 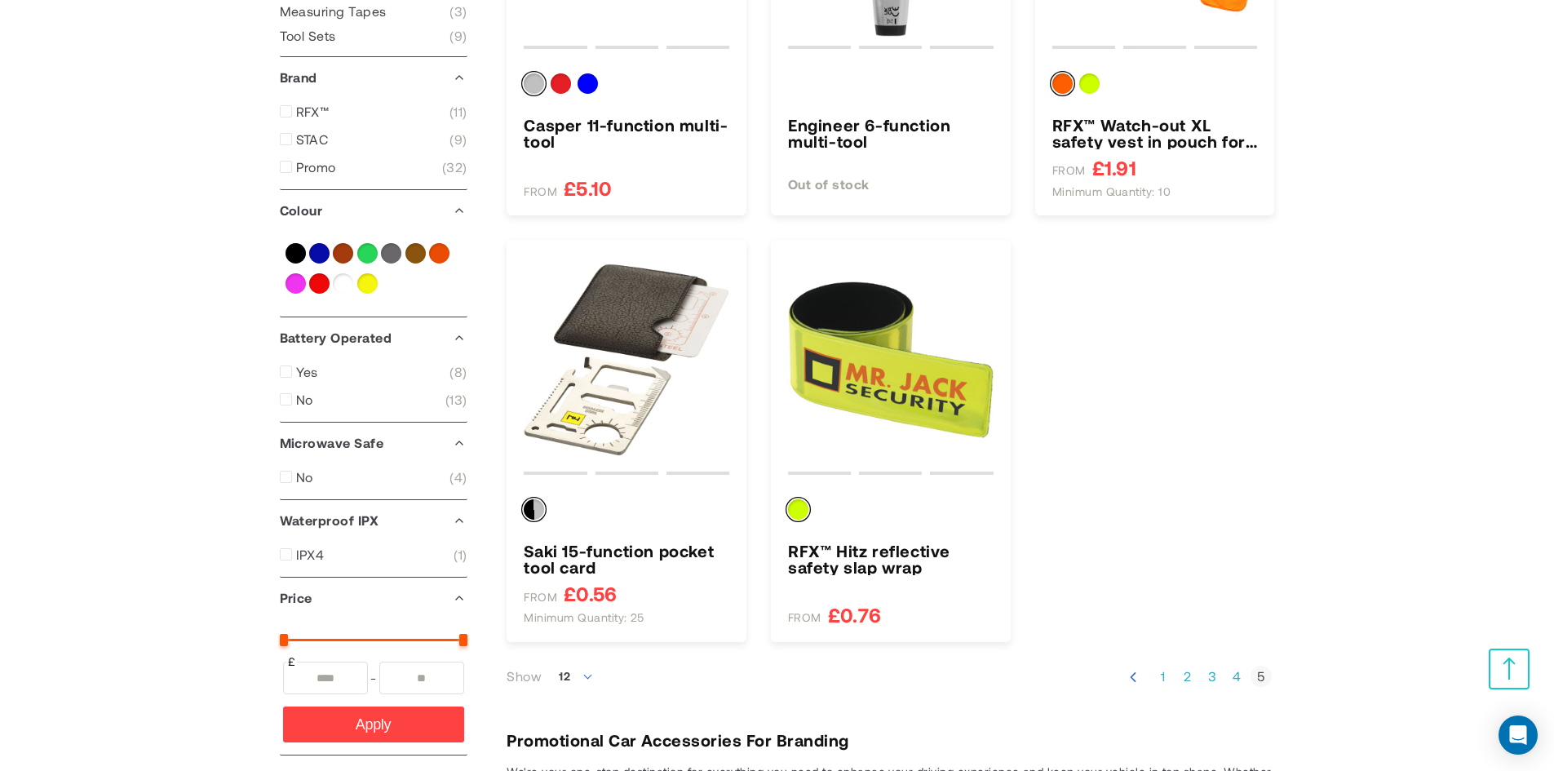 What do you see at coordinates (313, 112) in the screenshot?
I see `span: RFX™` at bounding box center [313, 112].